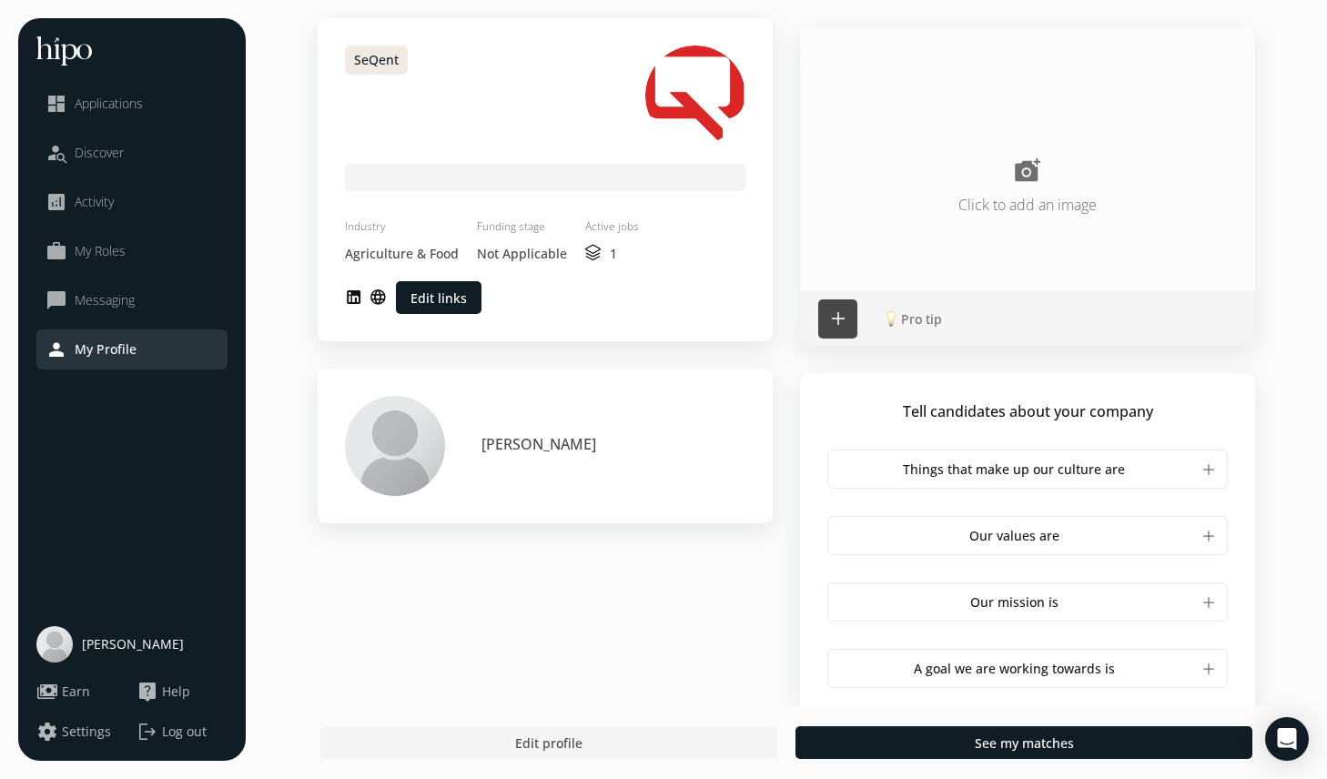 The width and height of the screenshot is (1327, 779). Describe the element at coordinates (1287, 739) in the screenshot. I see `div: Open Intercom Messenger` at that location.